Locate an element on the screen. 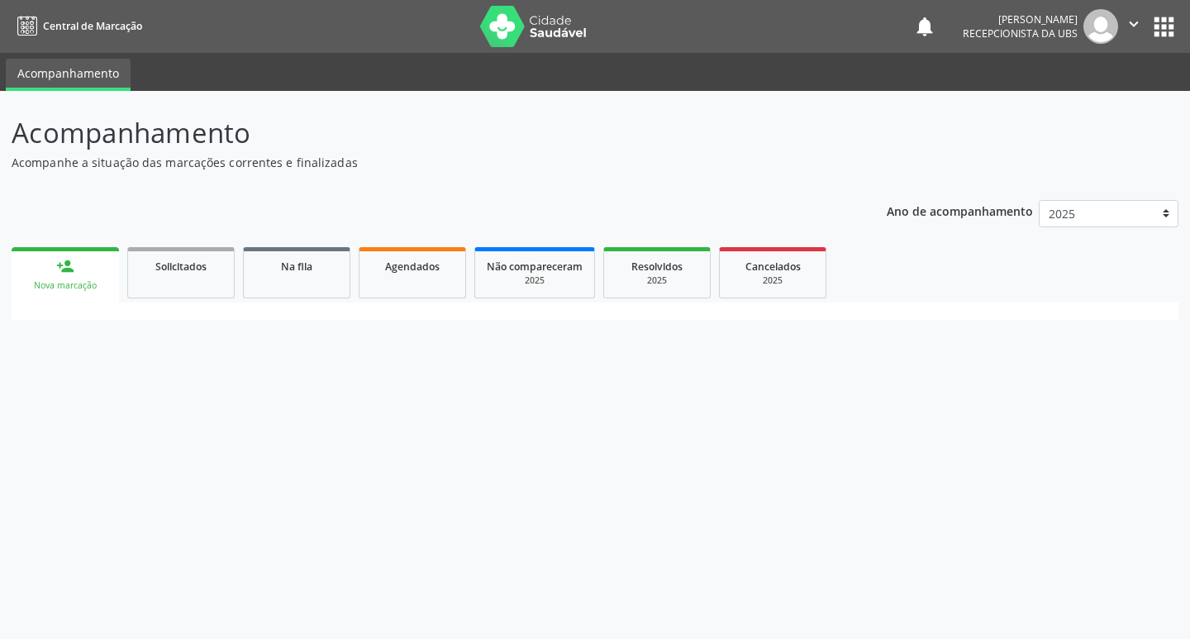  a: Central de Marcação is located at coordinates (77, 26).